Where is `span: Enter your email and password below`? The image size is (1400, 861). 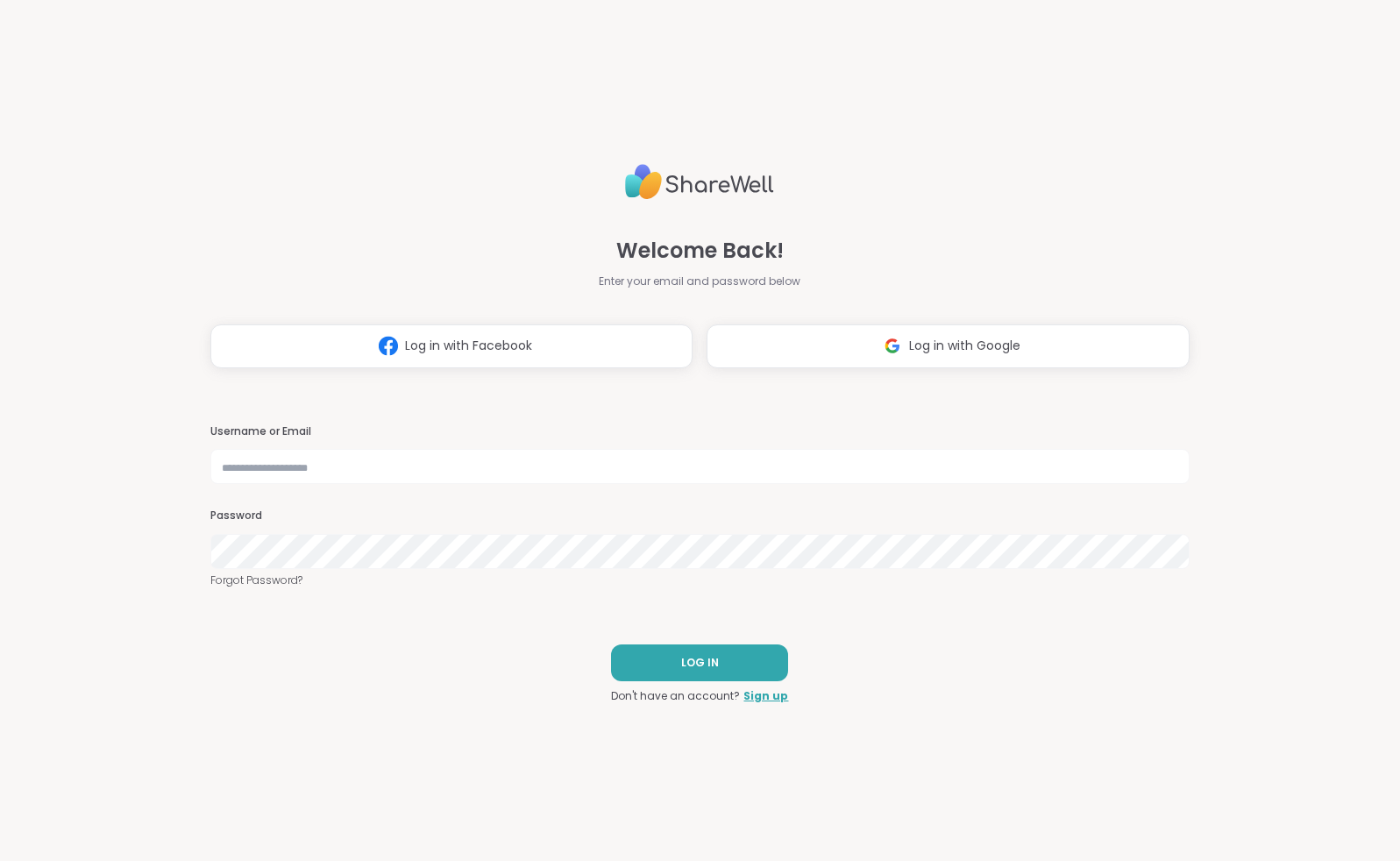
span: Enter your email and password below is located at coordinates (699, 282).